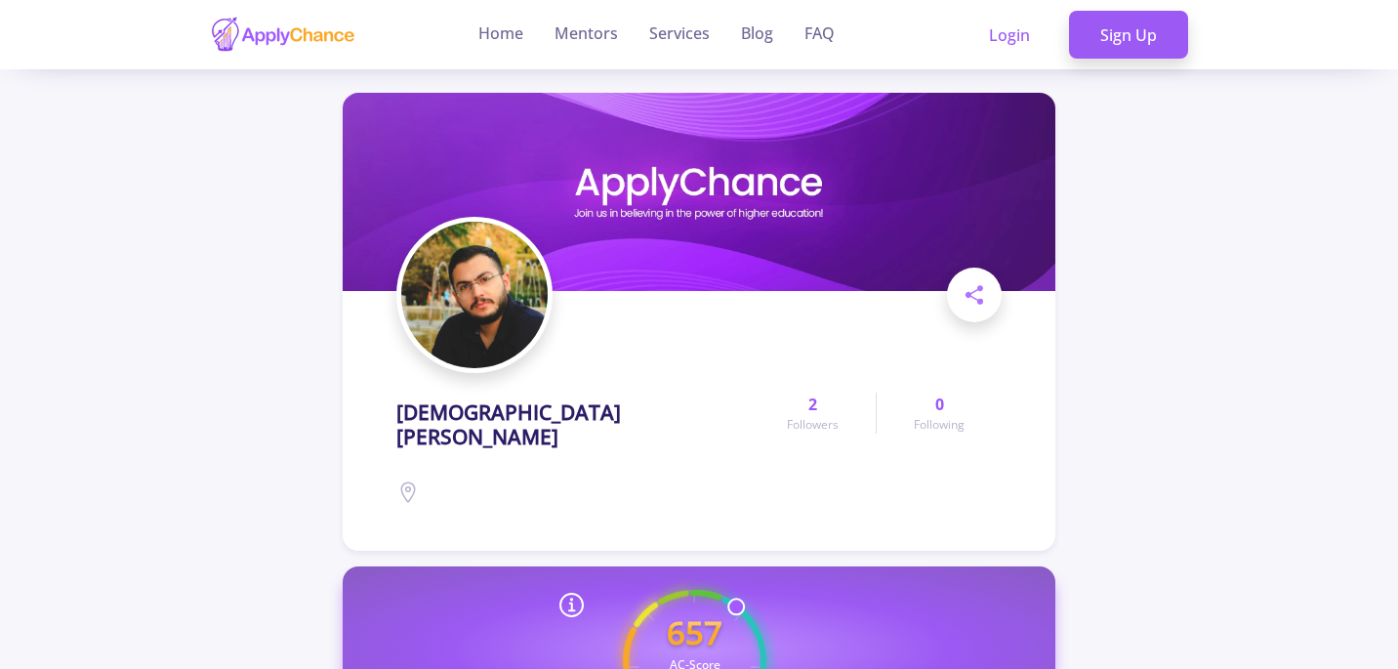 This screenshot has width=1398, height=669. Describe the element at coordinates (475, 295) in the screenshot. I see `img: Shayan Razmiavatar` at that location.